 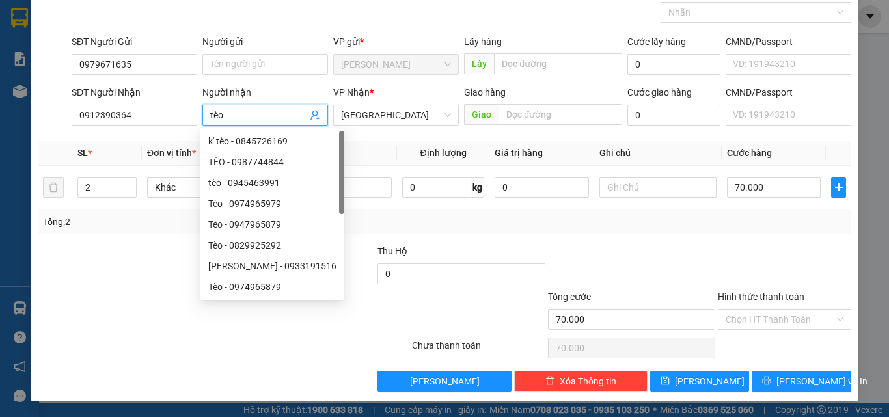 I want to click on span: delete, so click(x=550, y=381).